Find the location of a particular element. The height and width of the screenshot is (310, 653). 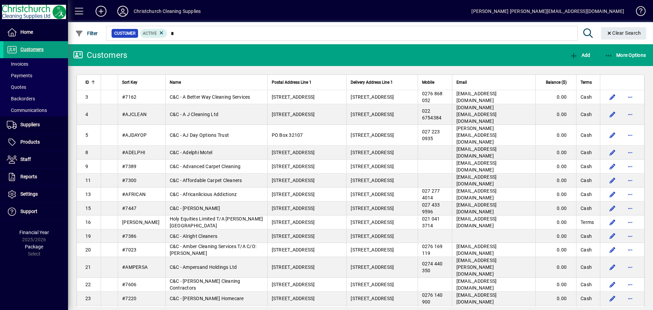

span: Balance ($) is located at coordinates (556, 82).